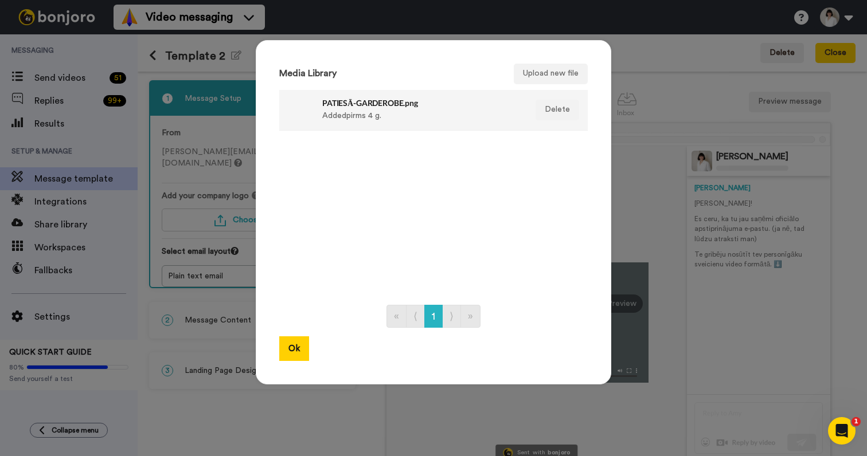 This screenshot has height=456, width=867. What do you see at coordinates (470, 316) in the screenshot?
I see `a: Go to last page` at bounding box center [470, 316].